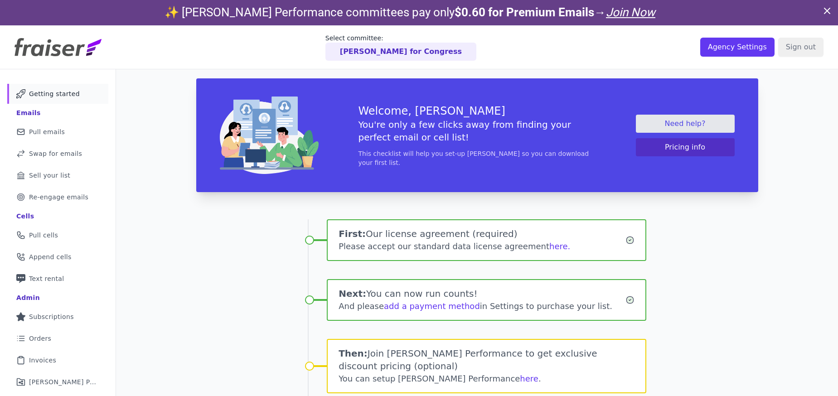 The image size is (838, 396). Describe the element at coordinates (432, 306) in the screenshot. I see `a: add a payment method` at that location.